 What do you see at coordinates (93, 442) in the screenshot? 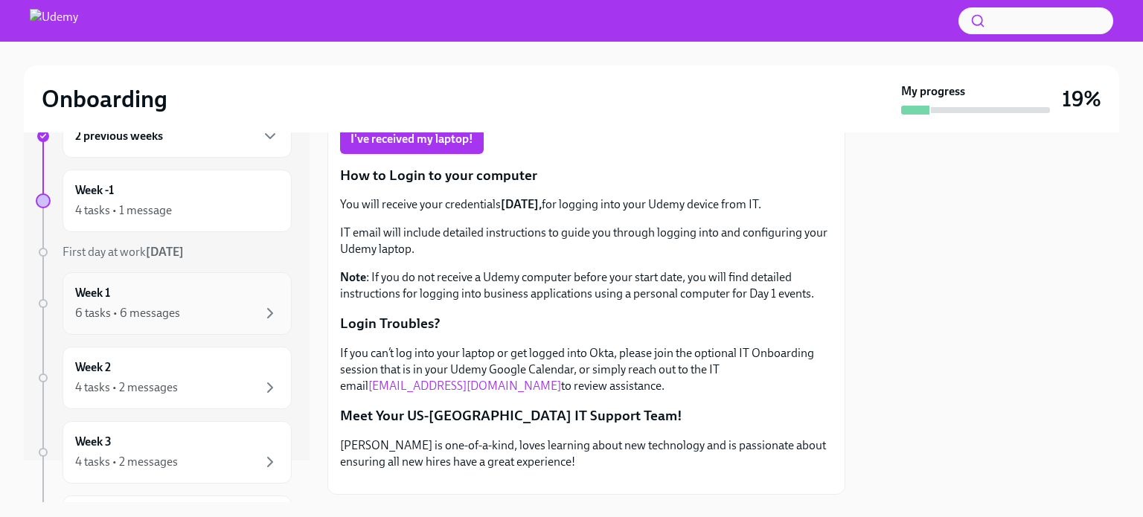
I see `h6: Week 3` at bounding box center [93, 442].